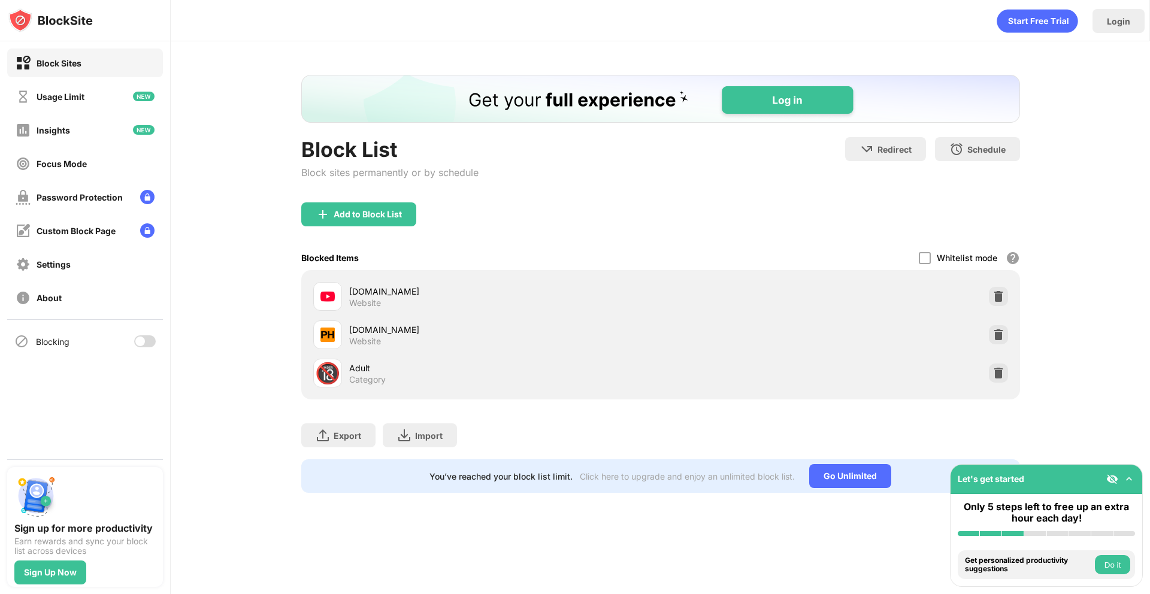 Image resolution: width=1150 pixels, height=594 pixels. What do you see at coordinates (894, 149) in the screenshot?
I see `div: Redirect` at bounding box center [894, 149].